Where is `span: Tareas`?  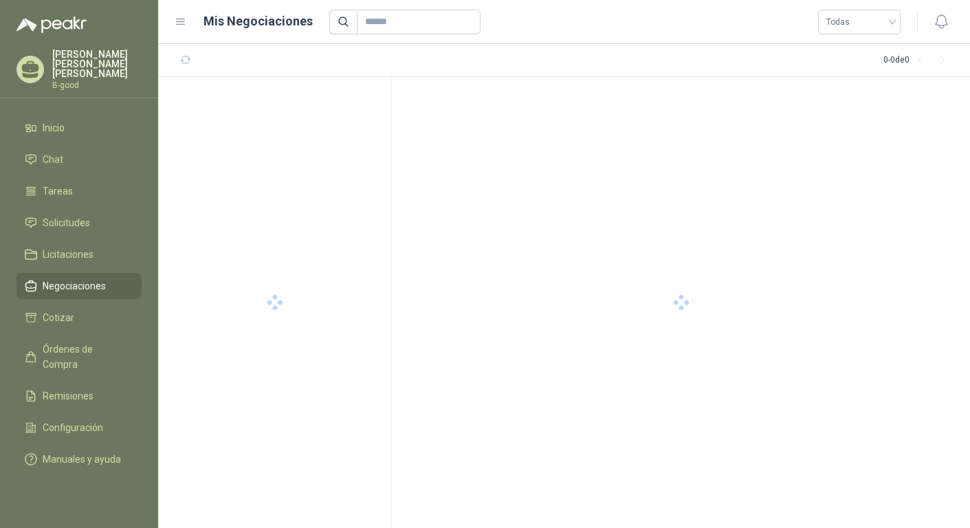
span: Tareas is located at coordinates (58, 191).